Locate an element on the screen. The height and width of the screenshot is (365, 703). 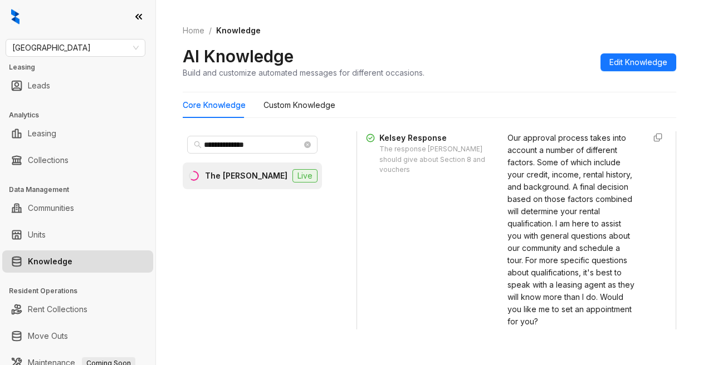
span: Edit Knowledge is located at coordinates (638, 62).